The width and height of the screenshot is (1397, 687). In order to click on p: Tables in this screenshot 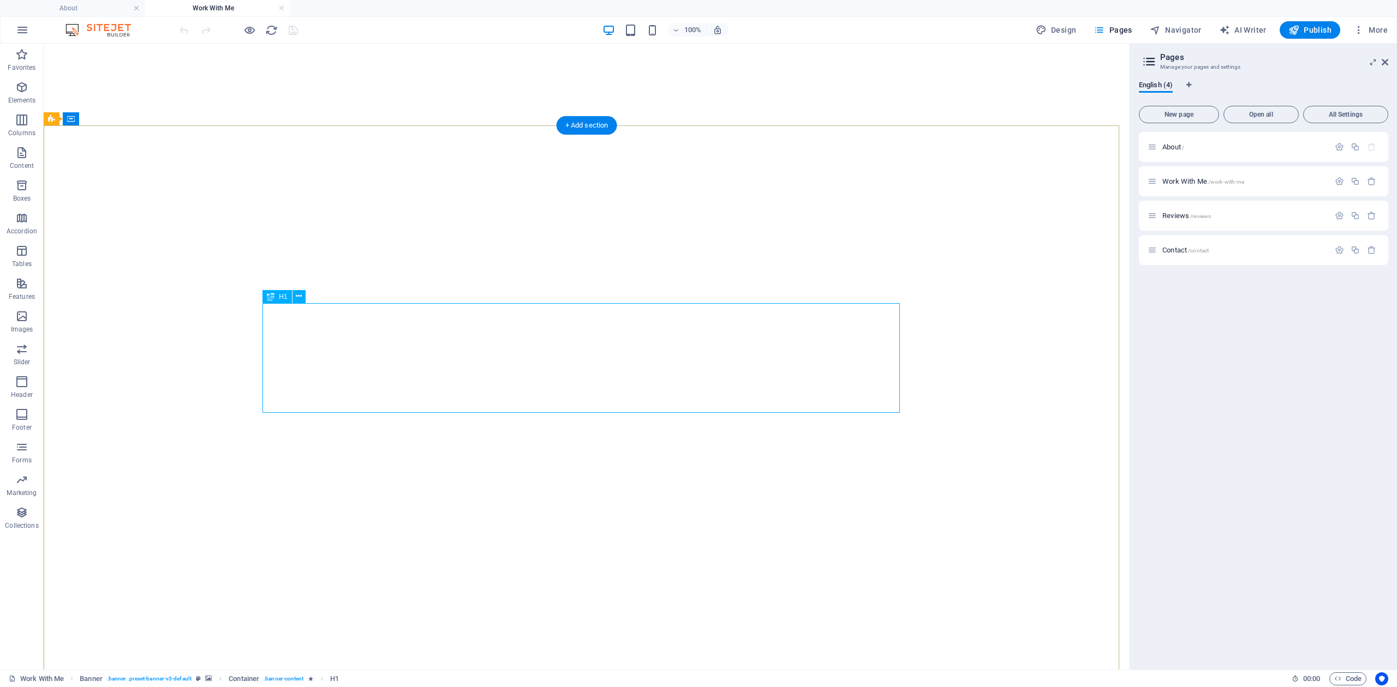, I will do `click(22, 264)`.